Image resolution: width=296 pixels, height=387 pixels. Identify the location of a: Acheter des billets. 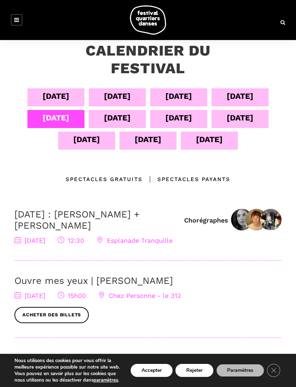
(52, 315).